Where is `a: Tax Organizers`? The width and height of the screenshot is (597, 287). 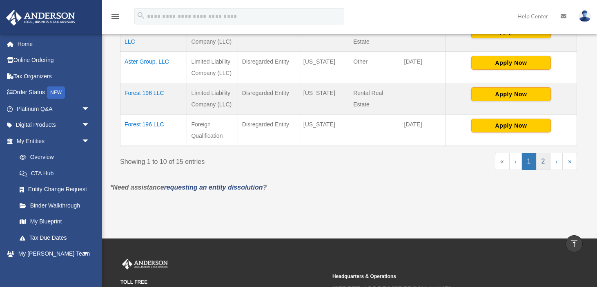 a: Tax Organizers is located at coordinates (54, 76).